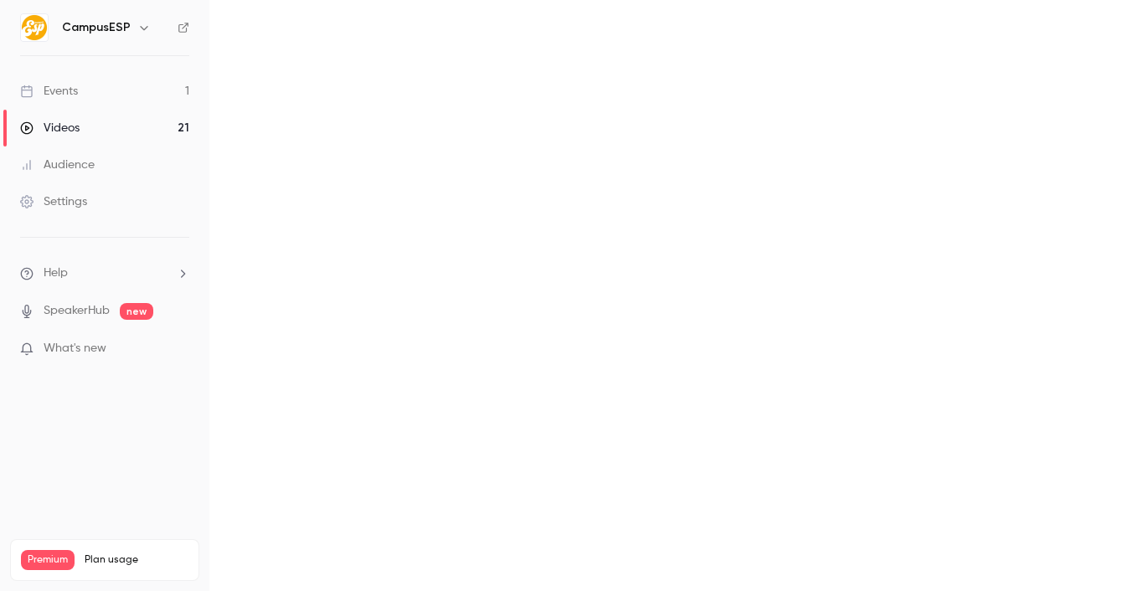  I want to click on div: Audience, so click(57, 165).